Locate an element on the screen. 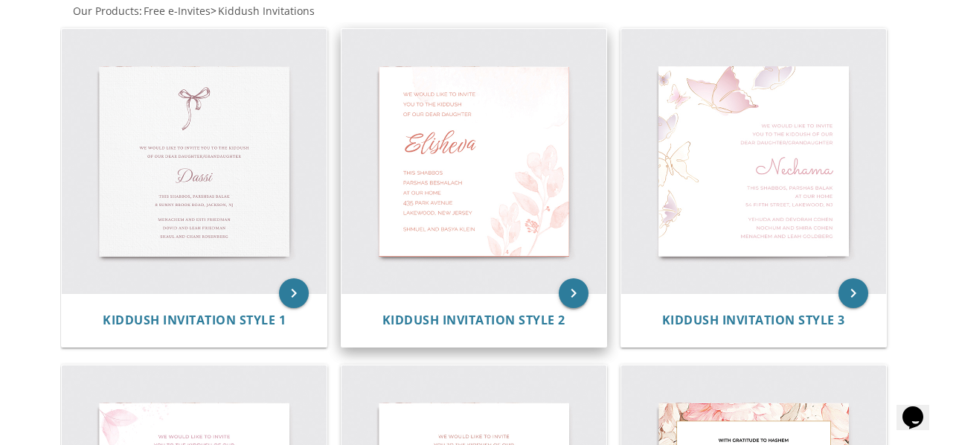 The image size is (959, 445). span: Free e-Invites is located at coordinates (177, 10).